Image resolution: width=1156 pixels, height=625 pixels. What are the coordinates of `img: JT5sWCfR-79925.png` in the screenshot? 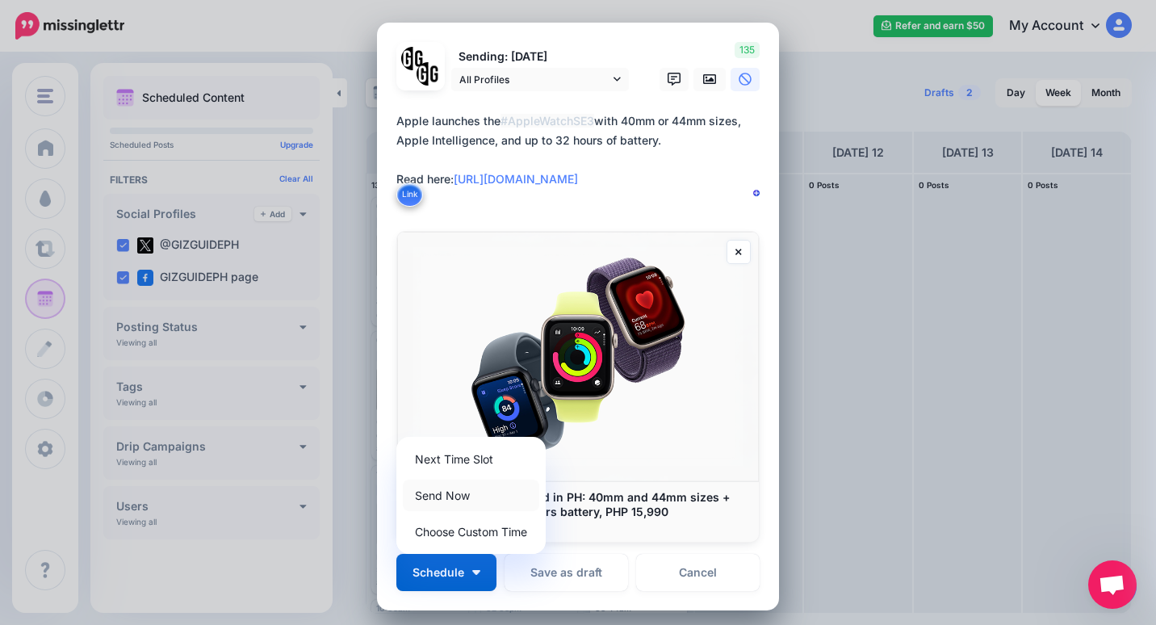 It's located at (428, 73).